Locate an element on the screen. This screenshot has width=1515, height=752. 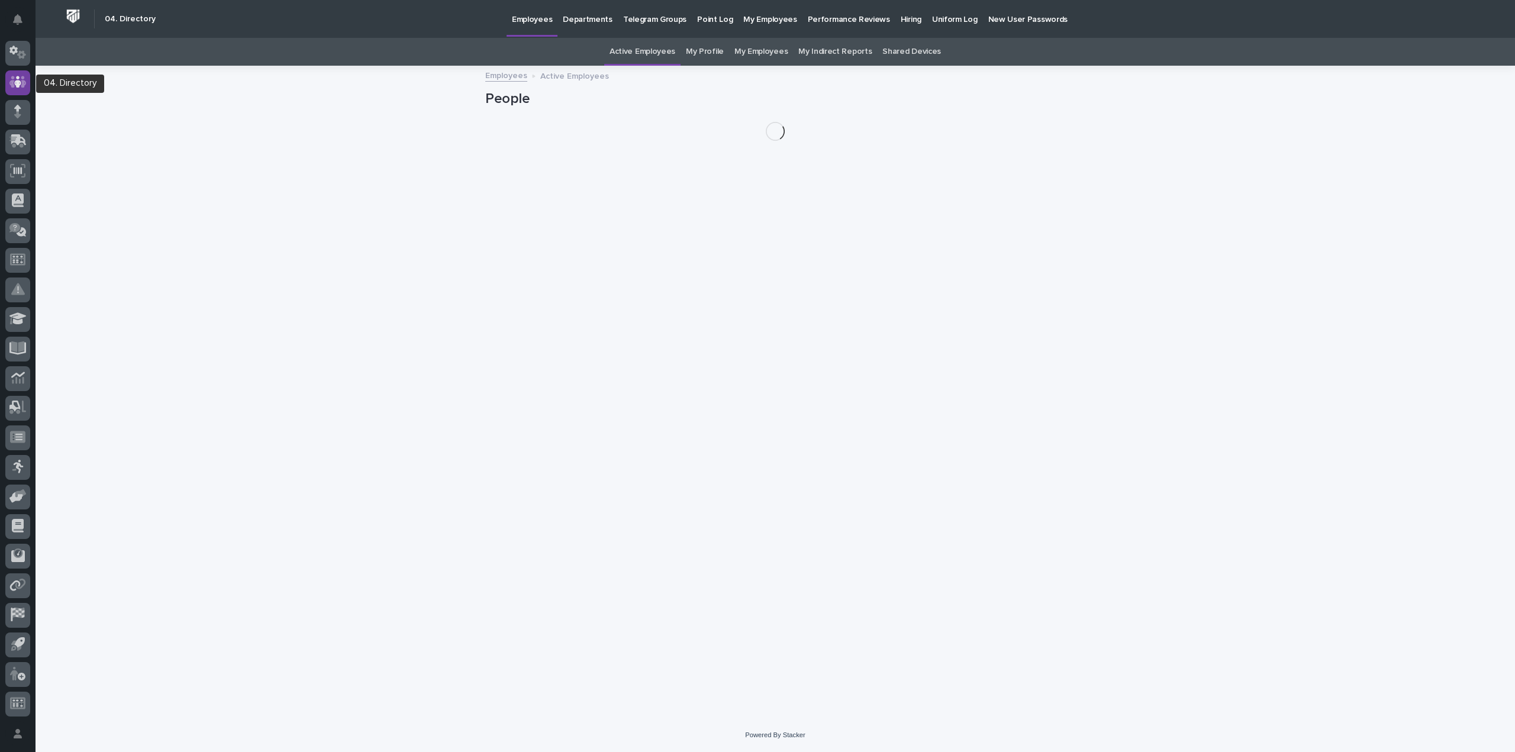
a: Employees is located at coordinates (506, 75).